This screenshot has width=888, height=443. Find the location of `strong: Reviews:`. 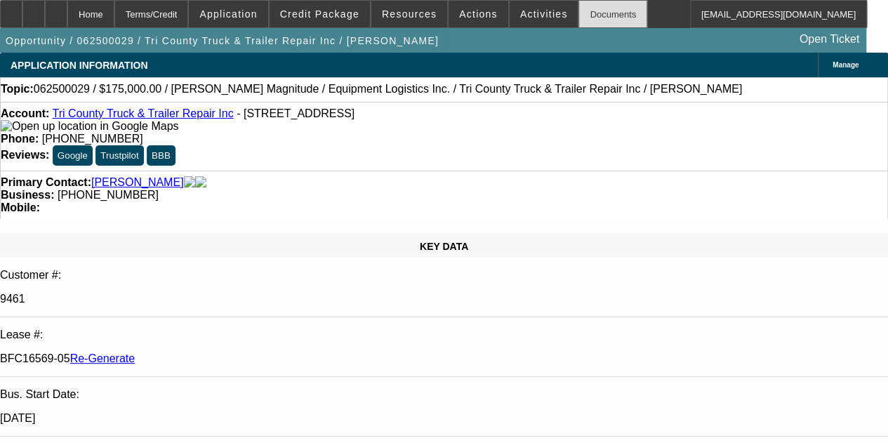

strong: Reviews: is located at coordinates (25, 154).